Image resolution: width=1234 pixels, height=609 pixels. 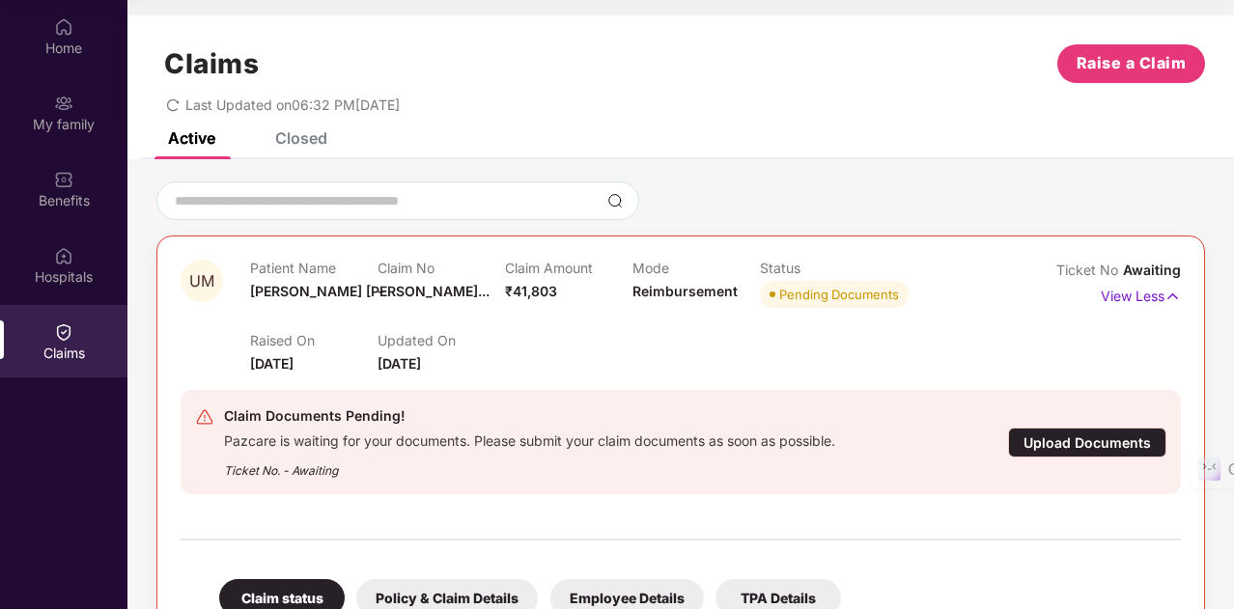 I want to click on span: Awaiting, so click(x=1152, y=269).